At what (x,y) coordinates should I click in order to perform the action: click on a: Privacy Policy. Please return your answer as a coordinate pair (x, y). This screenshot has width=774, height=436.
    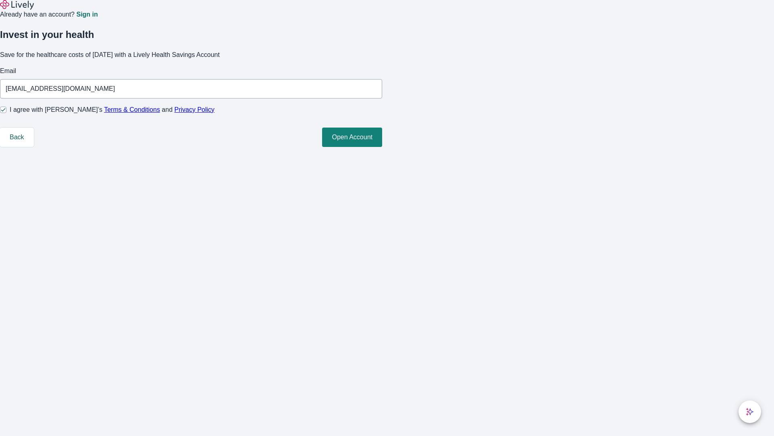
    Looking at the image, I should click on (195, 109).